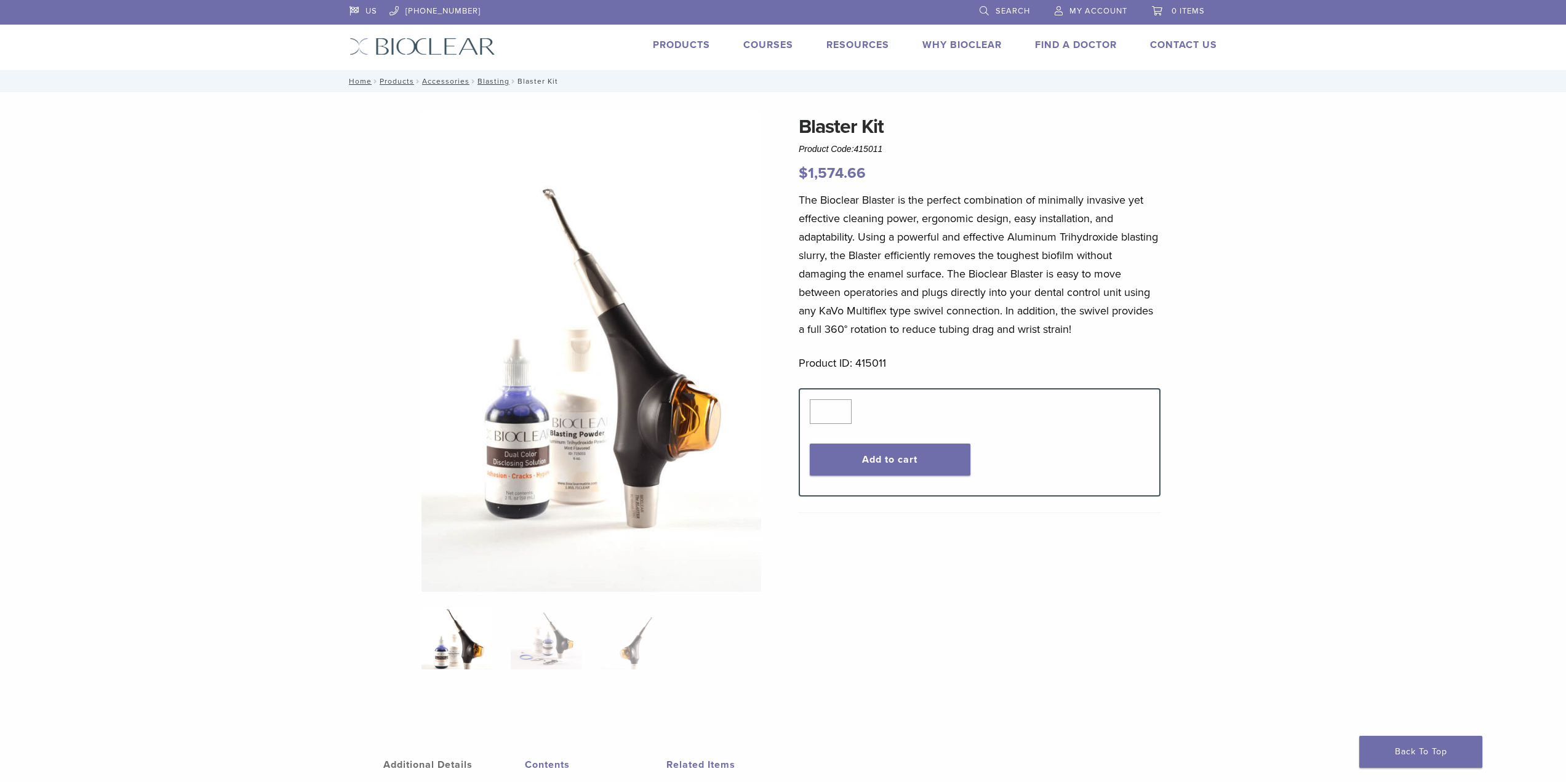  I want to click on p: Product ID: 415011, so click(979, 363).